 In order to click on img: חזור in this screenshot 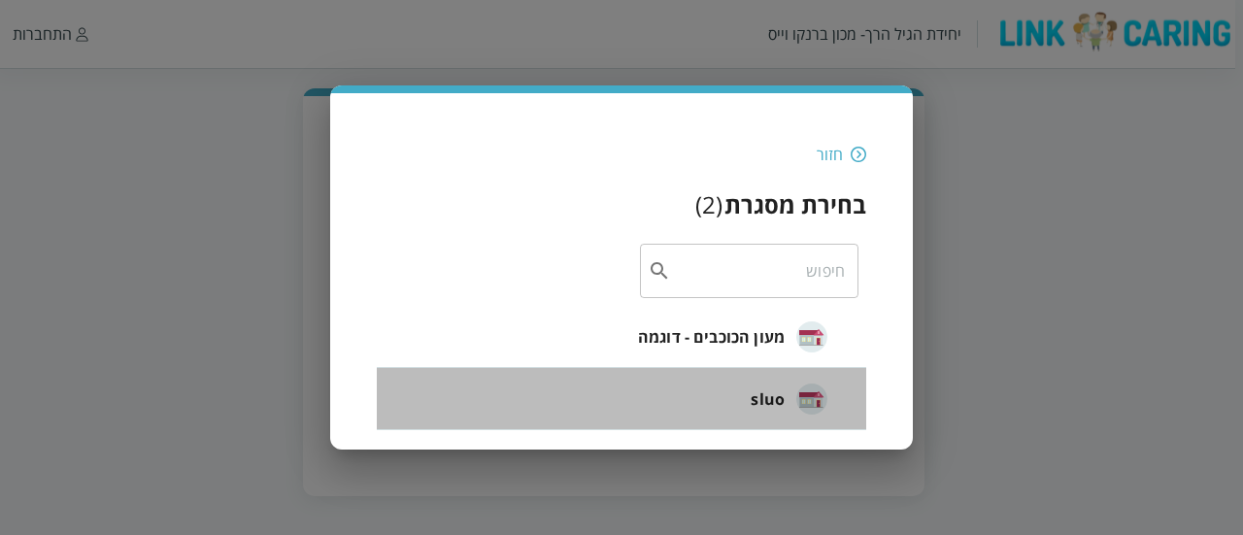, I will do `click(858, 154)`.